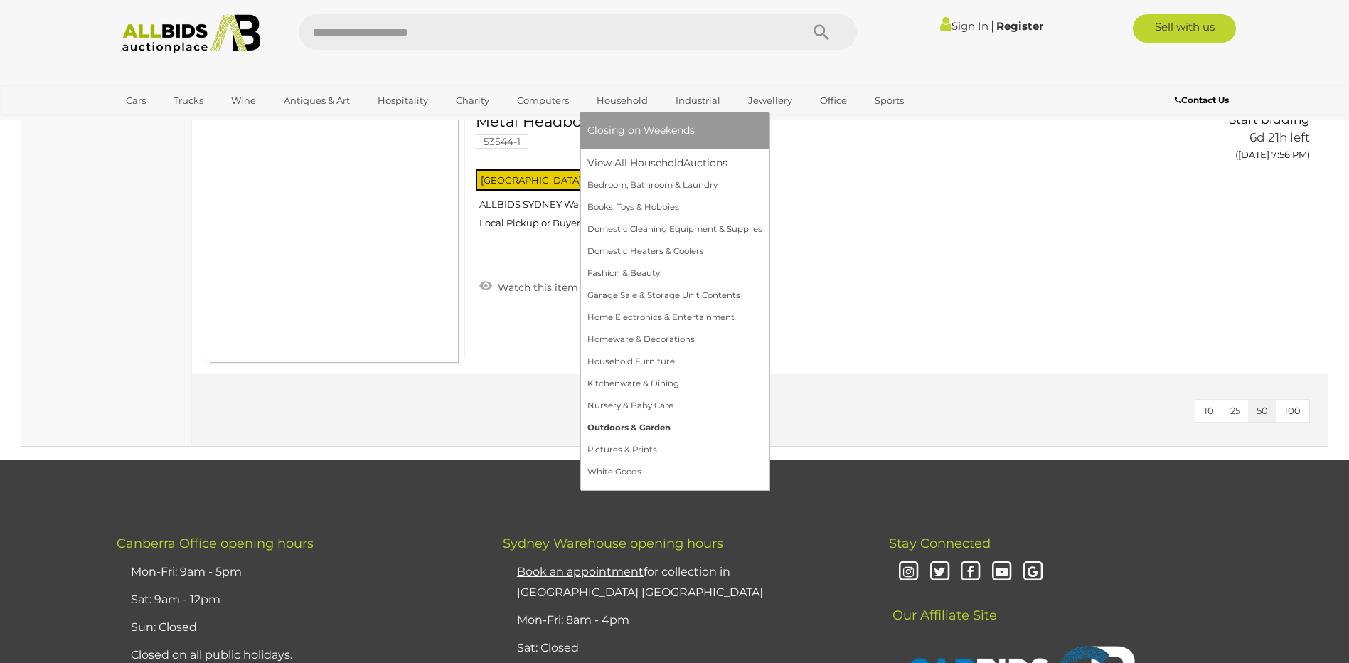 The image size is (1349, 663). I want to click on a: Hospitality, so click(403, 100).